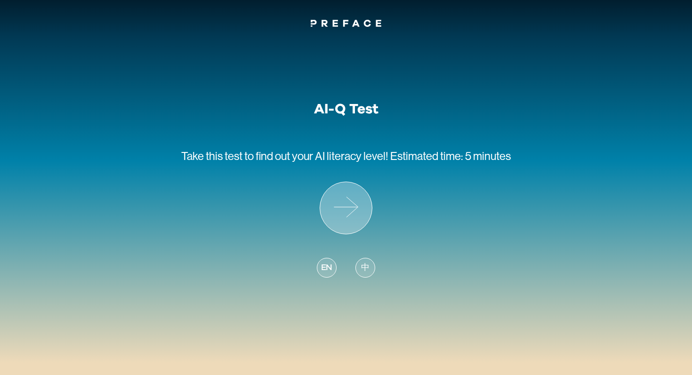 This screenshot has width=692, height=375. Describe the element at coordinates (346, 109) in the screenshot. I see `h1: AI-Q Test` at that location.